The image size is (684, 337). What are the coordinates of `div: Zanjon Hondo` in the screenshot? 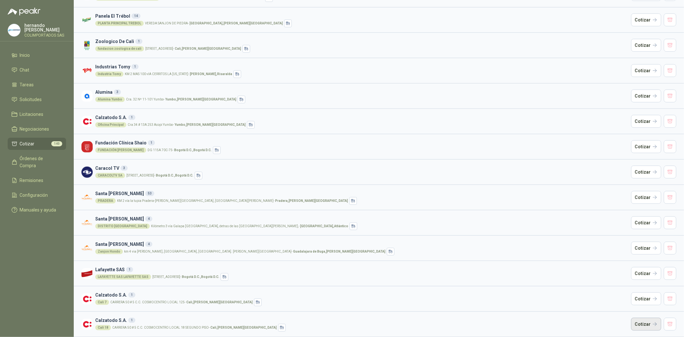 It's located at (109, 251).